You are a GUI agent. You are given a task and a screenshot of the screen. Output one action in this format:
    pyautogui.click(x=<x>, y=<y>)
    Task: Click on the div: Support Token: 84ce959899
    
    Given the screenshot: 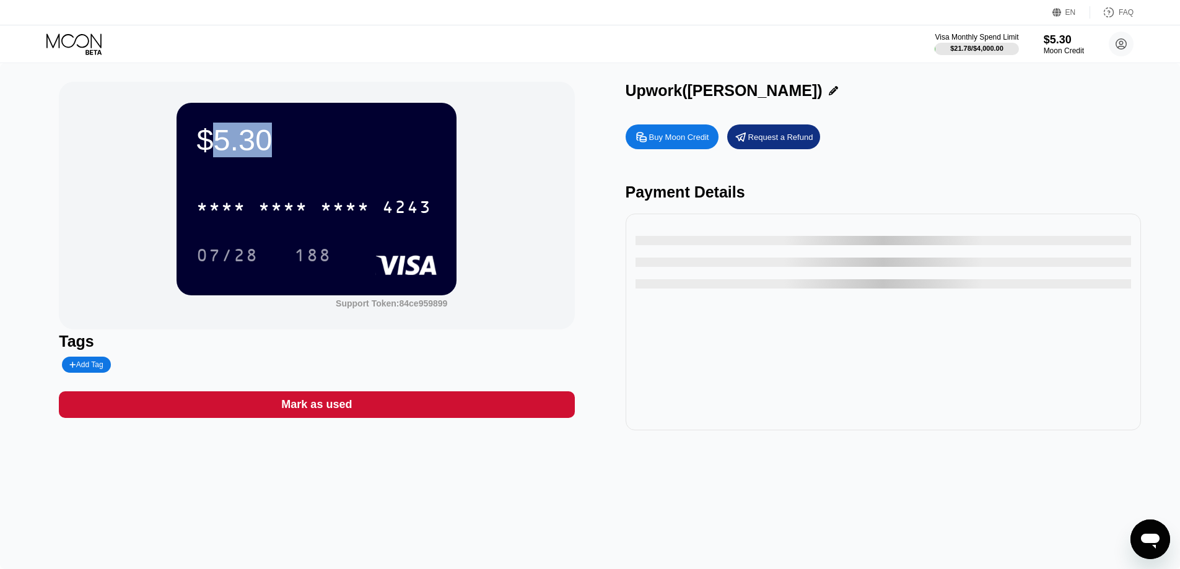 What is the action you would take?
    pyautogui.click(x=391, y=303)
    